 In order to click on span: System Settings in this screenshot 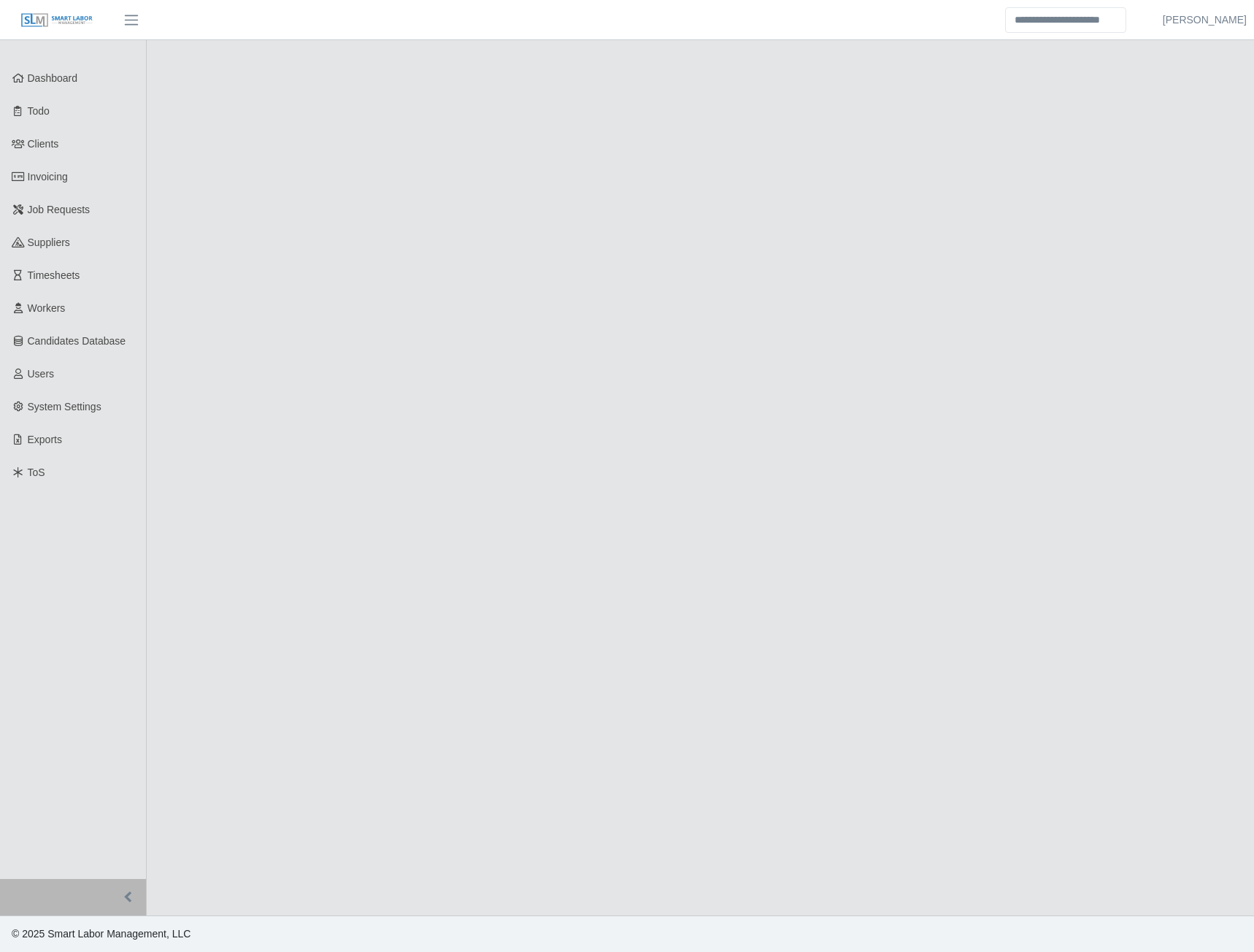, I will do `click(64, 406)`.